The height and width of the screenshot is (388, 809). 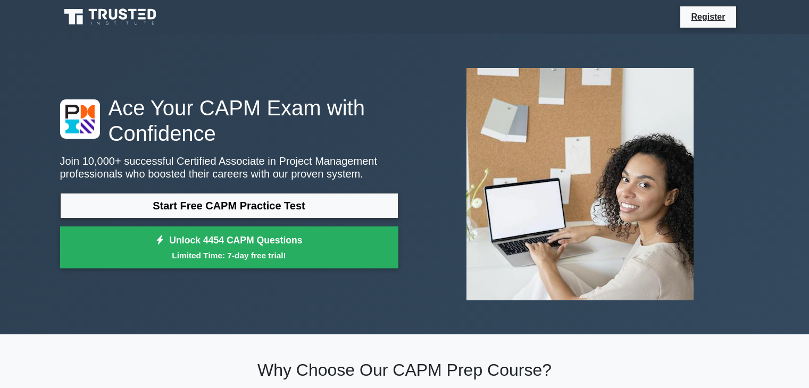 I want to click on a: Start Free CAPM Practice Test, so click(x=229, y=206).